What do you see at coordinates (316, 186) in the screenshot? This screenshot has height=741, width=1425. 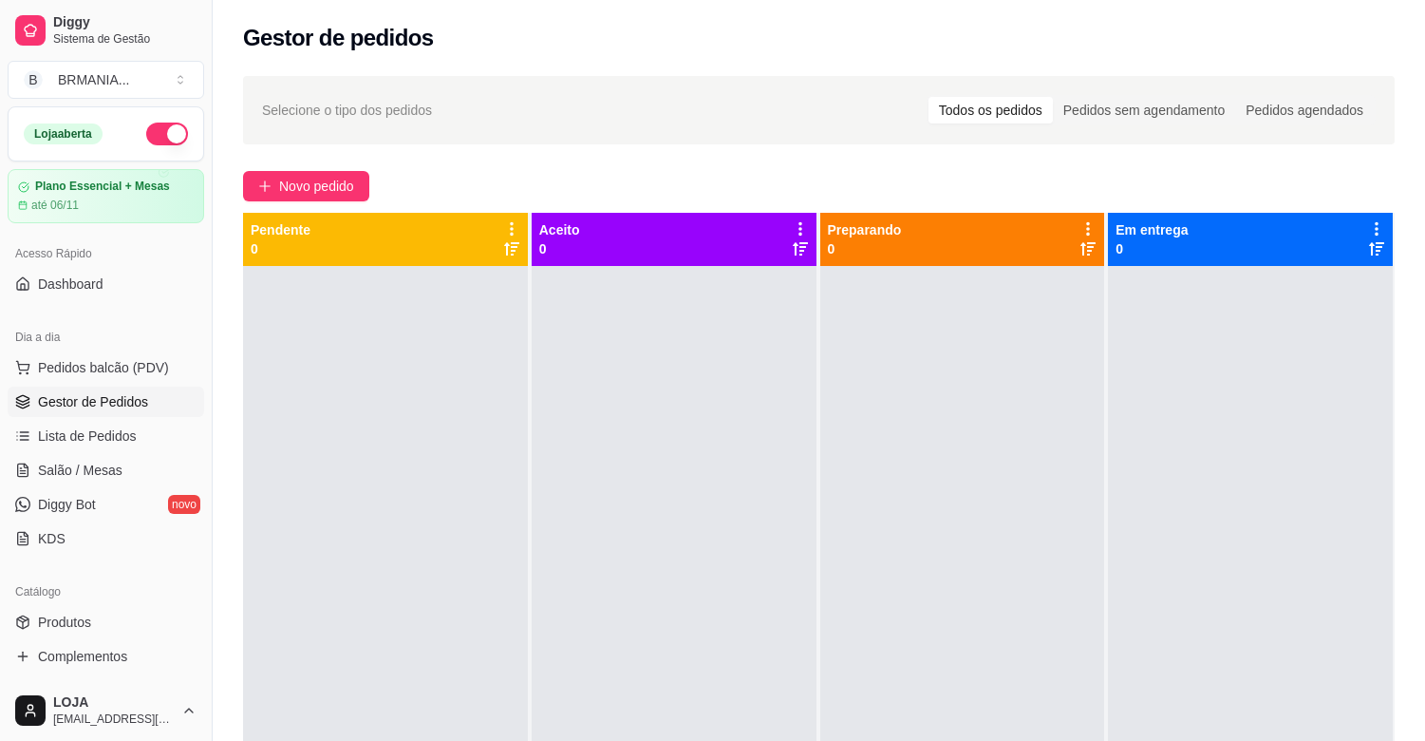 I see `span: Novo pedido` at bounding box center [316, 186].